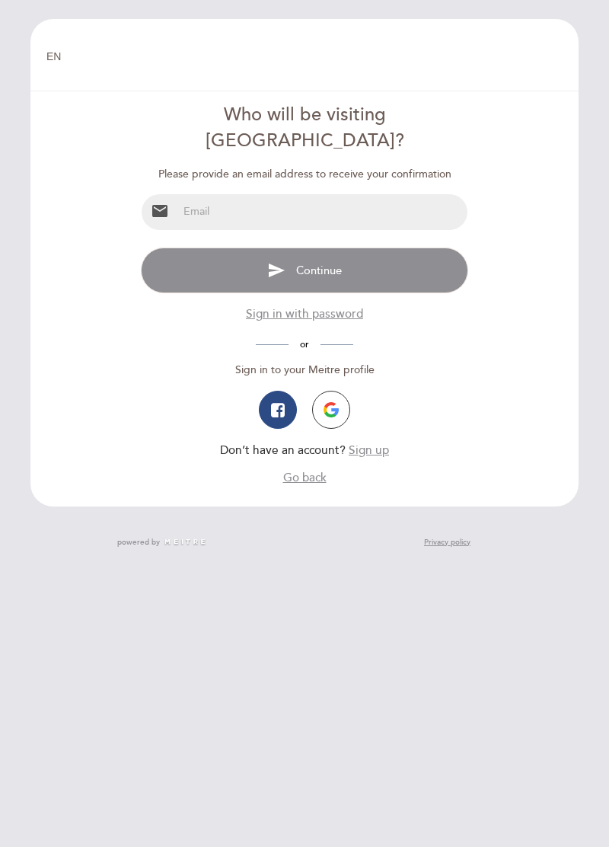  What do you see at coordinates (322, 212) in the screenshot?
I see `input: Email` at bounding box center [322, 212].